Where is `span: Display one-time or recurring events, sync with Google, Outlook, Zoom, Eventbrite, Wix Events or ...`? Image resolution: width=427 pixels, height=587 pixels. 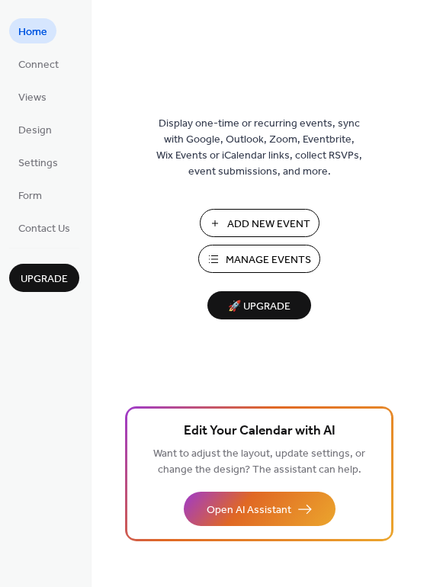 span: Display one-time or recurring events, sync with Google, Outlook, Zoom, Eventbrite, Wix Events or ... is located at coordinates (259, 148).